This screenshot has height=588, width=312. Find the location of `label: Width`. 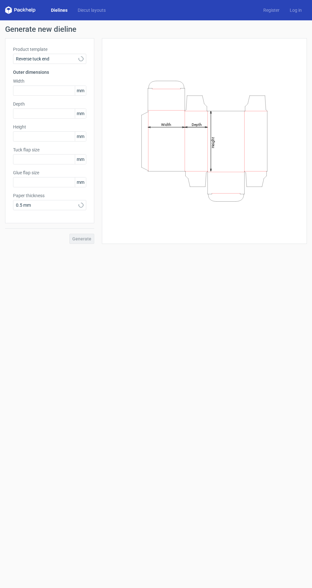

label: Width is located at coordinates (50, 81).